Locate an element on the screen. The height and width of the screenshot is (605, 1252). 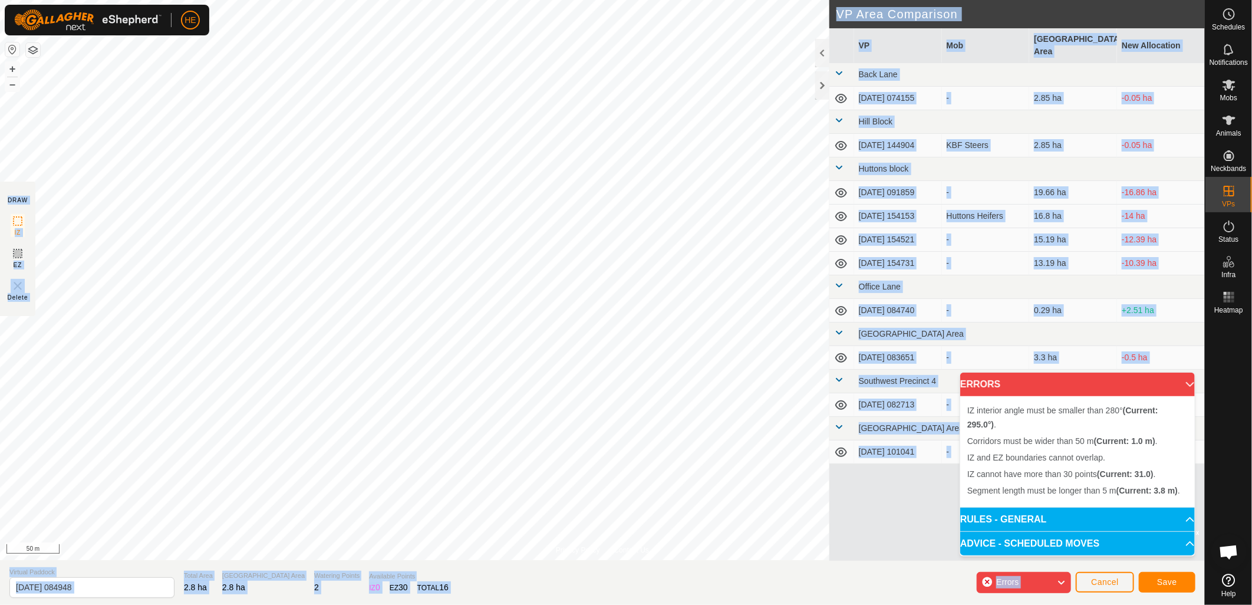
span: ERRORS is located at coordinates (980, 384).